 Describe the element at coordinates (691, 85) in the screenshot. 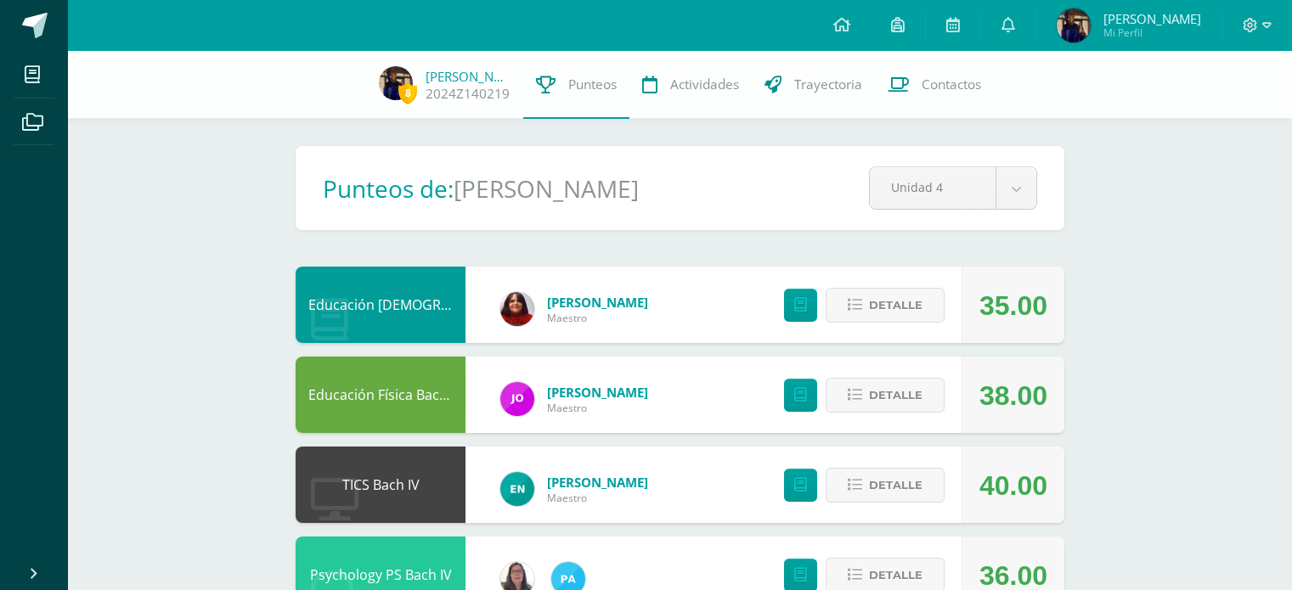

I see `a: Actividades` at that location.